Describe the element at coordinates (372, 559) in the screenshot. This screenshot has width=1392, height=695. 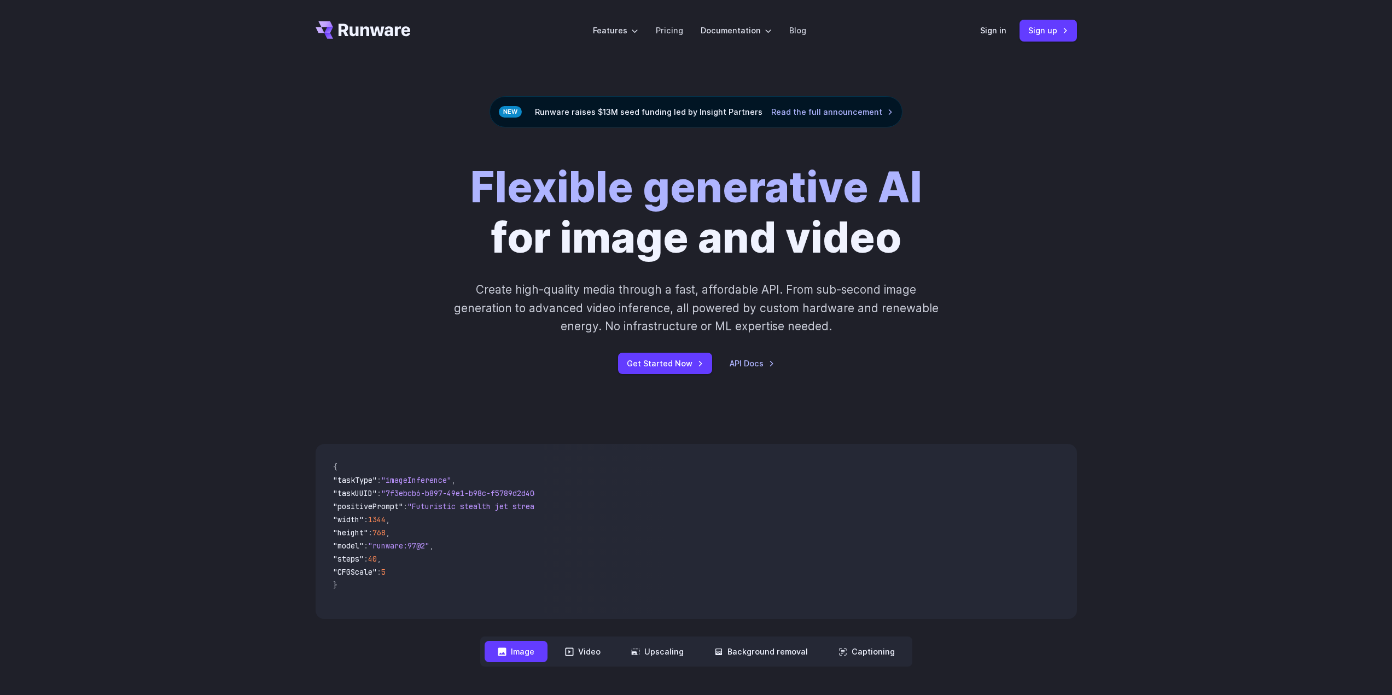
I see `span: 40` at that location.